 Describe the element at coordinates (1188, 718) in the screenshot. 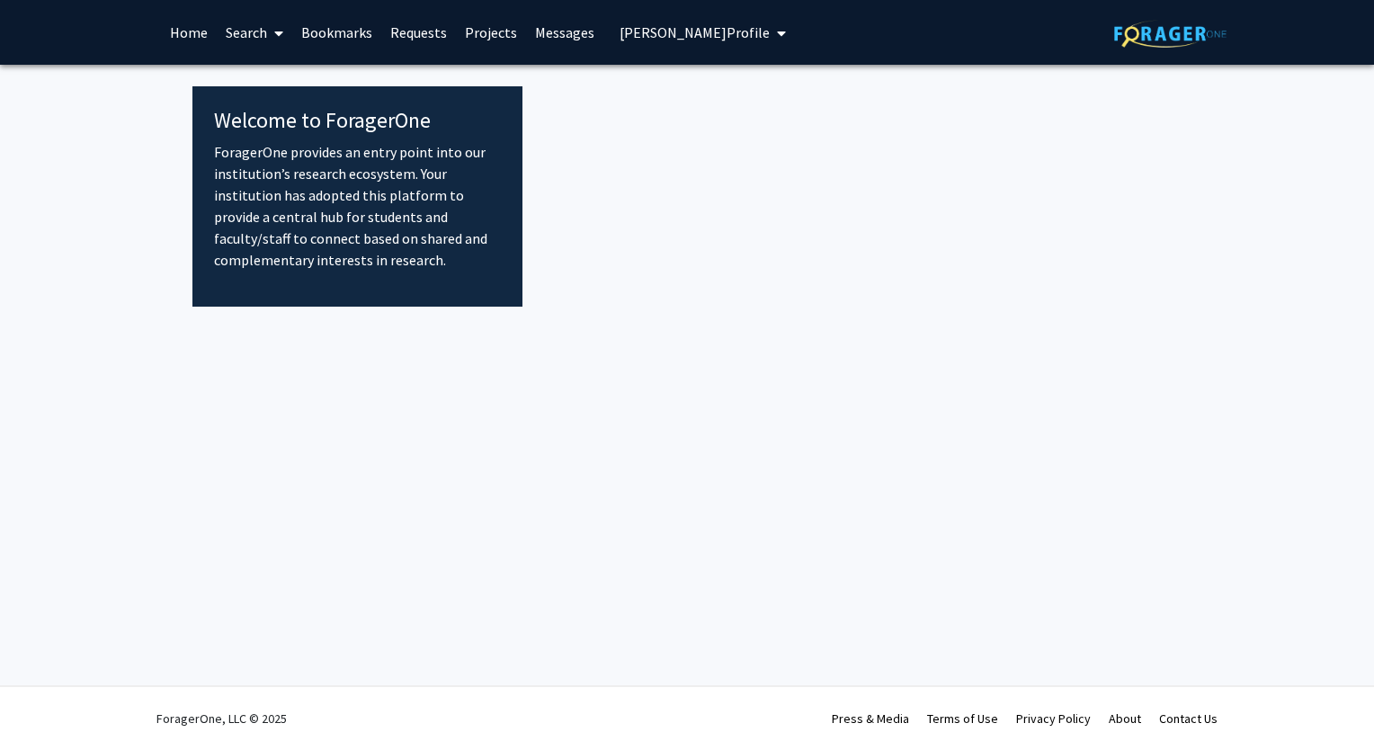

I see `a: Contact Us` at that location.